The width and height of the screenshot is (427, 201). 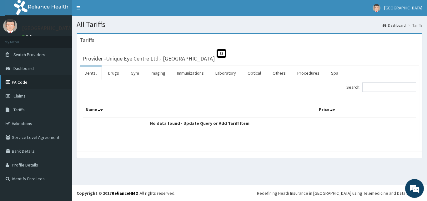 What do you see at coordinates (254, 73) in the screenshot?
I see `a: Optical` at bounding box center [254, 73].